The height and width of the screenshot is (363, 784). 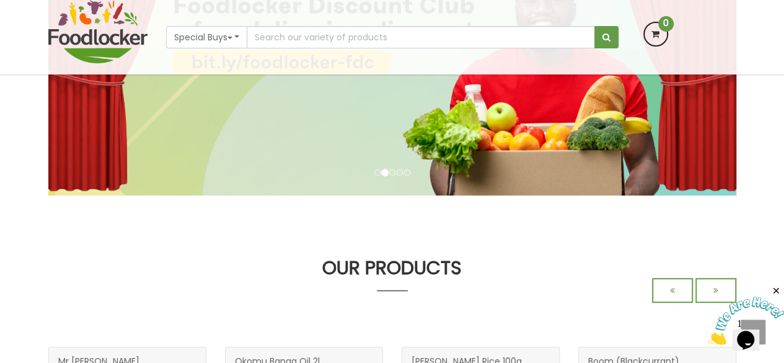 I want to click on input: Search our variety of products, so click(x=420, y=37).